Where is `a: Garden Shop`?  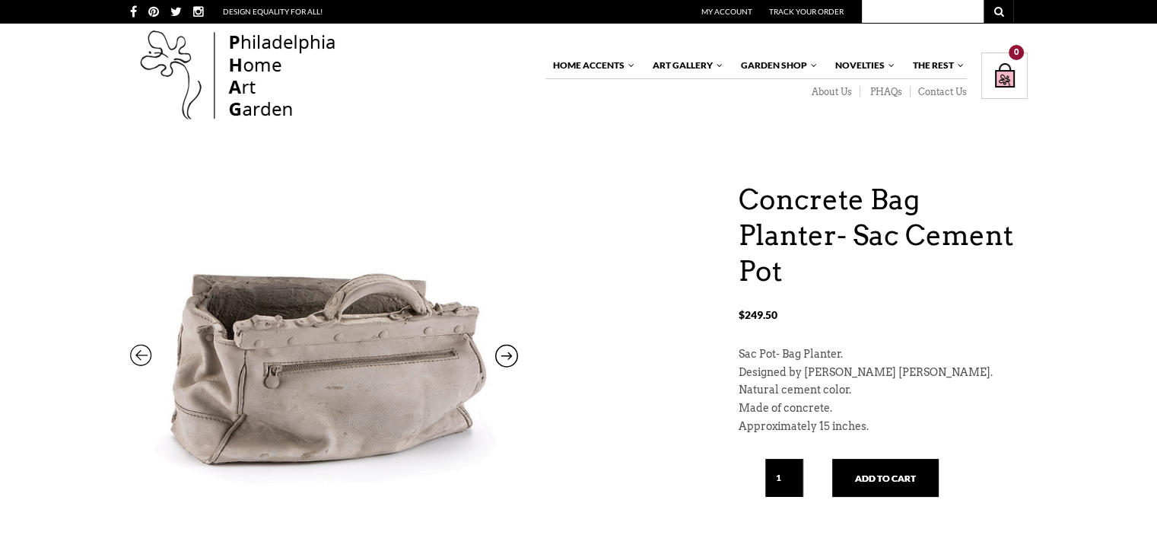 a: Garden Shop is located at coordinates (776, 65).